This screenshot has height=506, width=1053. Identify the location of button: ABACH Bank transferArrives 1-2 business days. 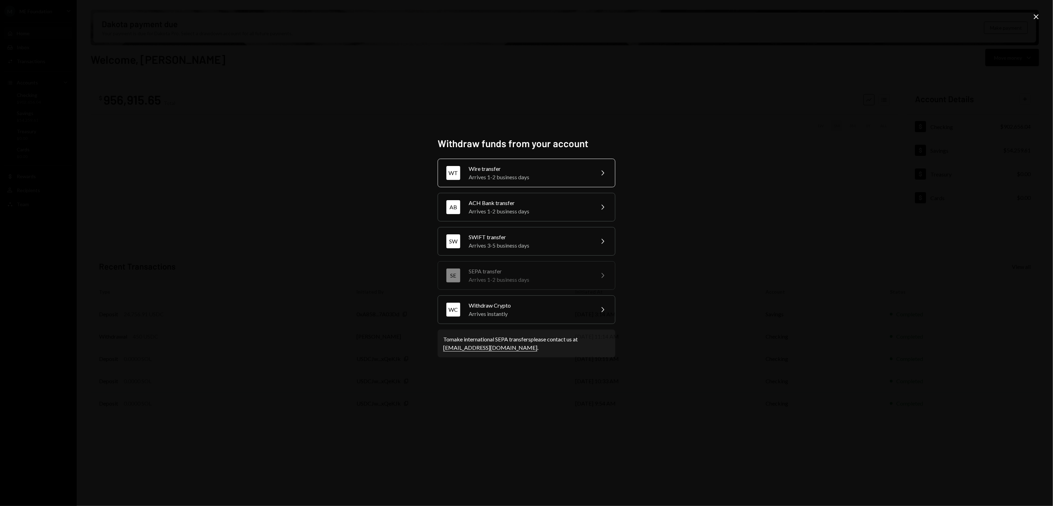
(527, 207).